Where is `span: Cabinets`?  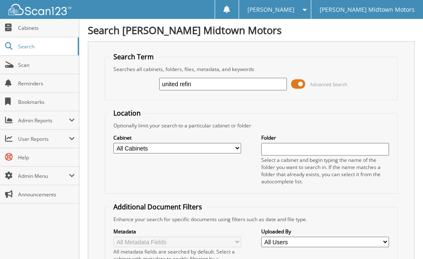
span: Cabinets is located at coordinates (46, 28).